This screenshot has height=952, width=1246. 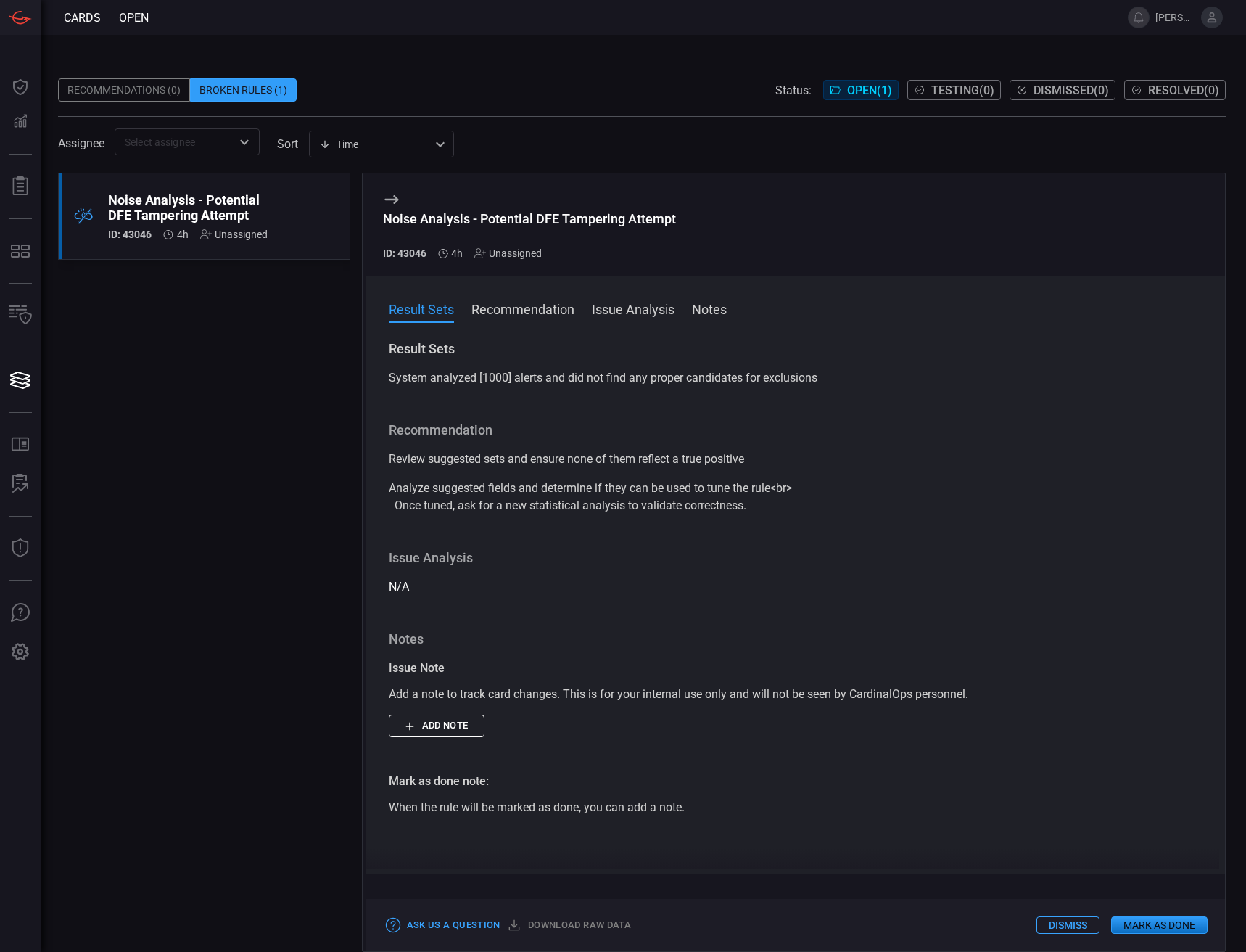 What do you see at coordinates (422, 308) in the screenshot?
I see `button: Result Sets` at bounding box center [422, 308].